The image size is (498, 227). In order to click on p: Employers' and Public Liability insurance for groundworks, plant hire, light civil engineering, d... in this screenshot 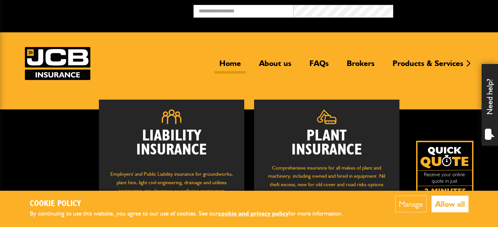, I will do `click(171, 186)`.